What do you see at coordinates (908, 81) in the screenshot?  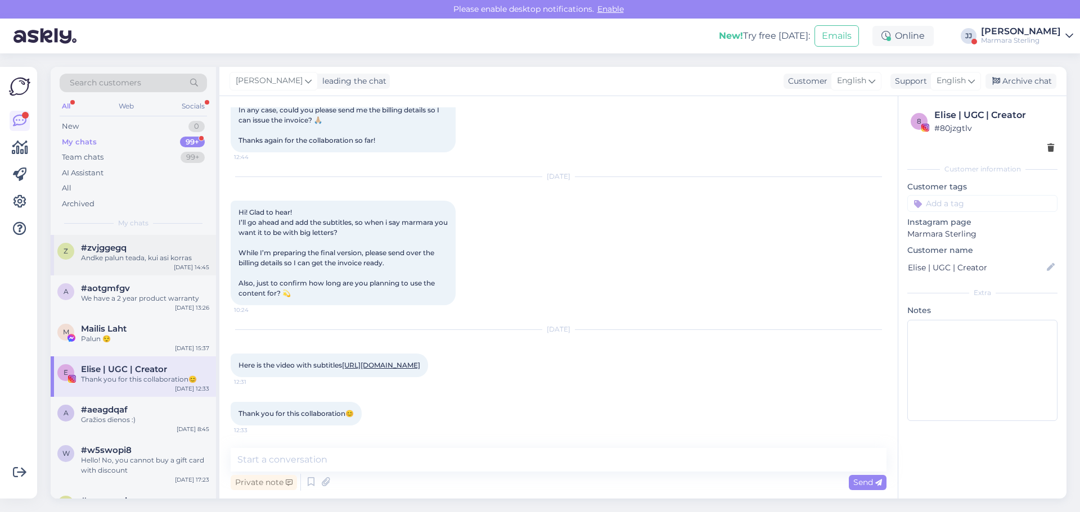 I see `div: Support` at bounding box center [908, 81].